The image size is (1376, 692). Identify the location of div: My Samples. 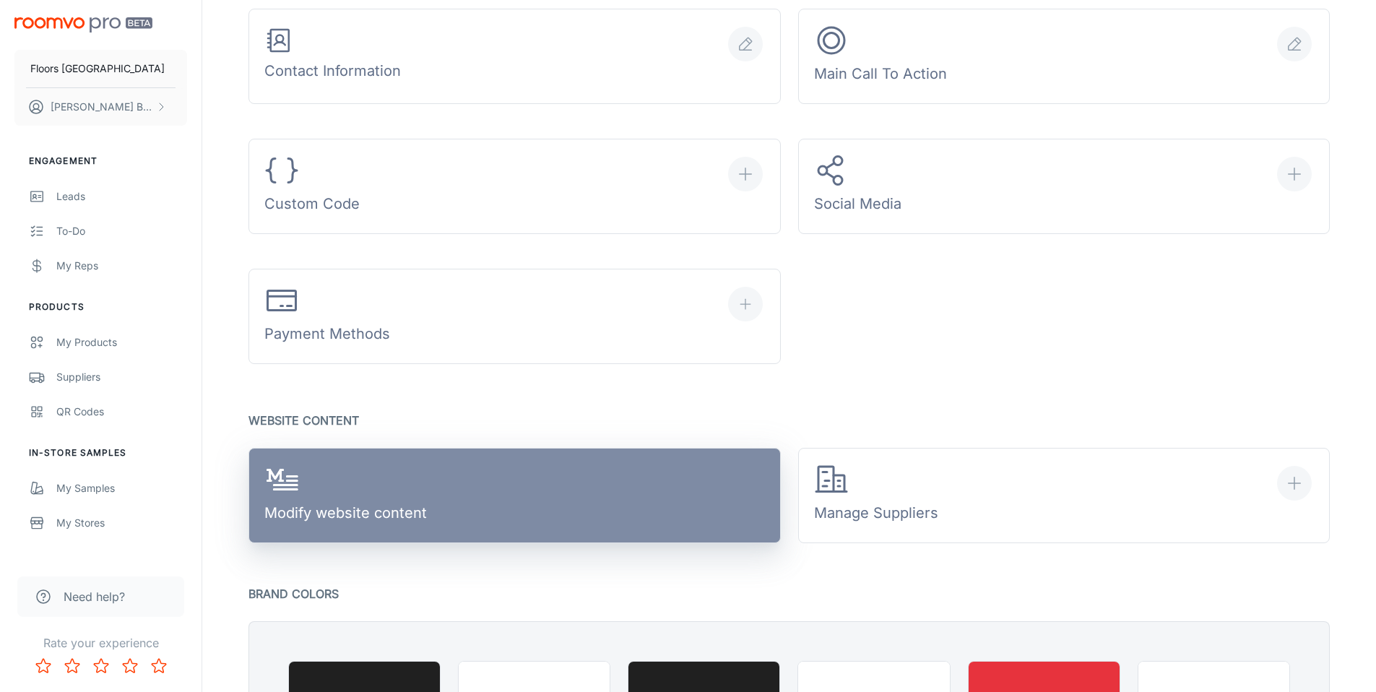
(121, 488).